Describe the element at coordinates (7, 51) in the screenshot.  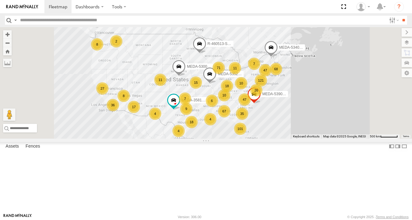
I see `button: Zoom Home` at that location.